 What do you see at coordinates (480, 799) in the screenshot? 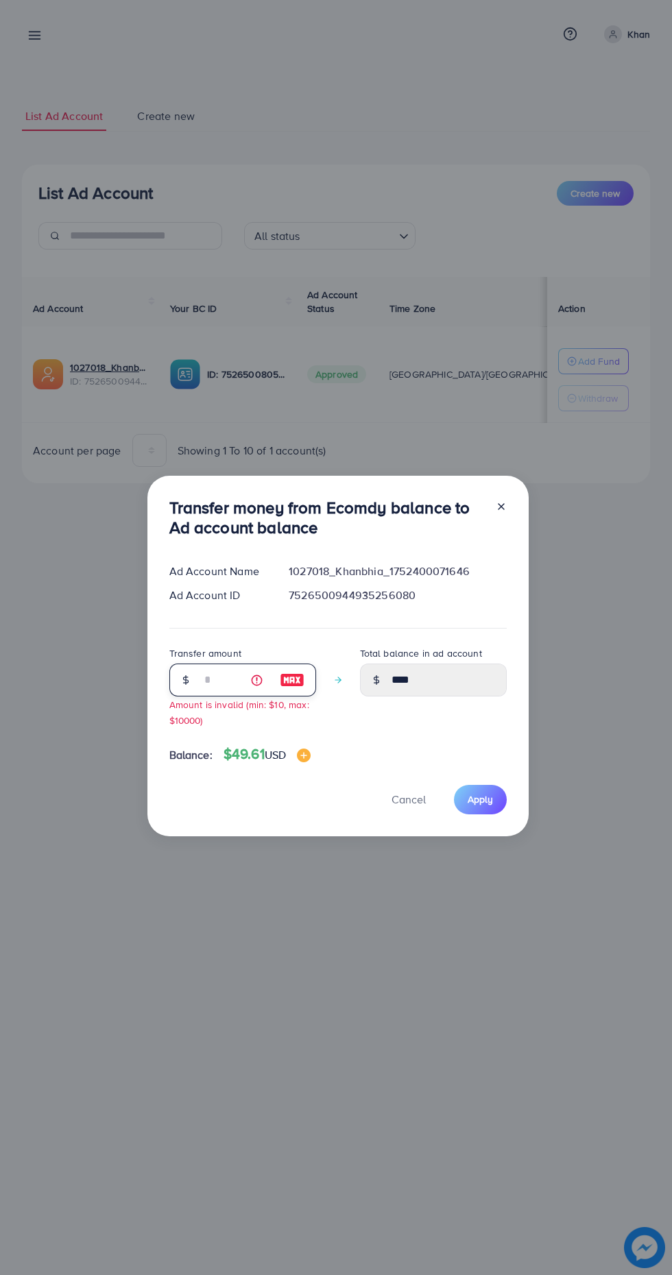
I see `span: Apply` at bounding box center [480, 799].